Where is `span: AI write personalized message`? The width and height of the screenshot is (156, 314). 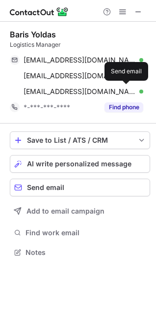 span: AI write personalized message is located at coordinates (79, 164).